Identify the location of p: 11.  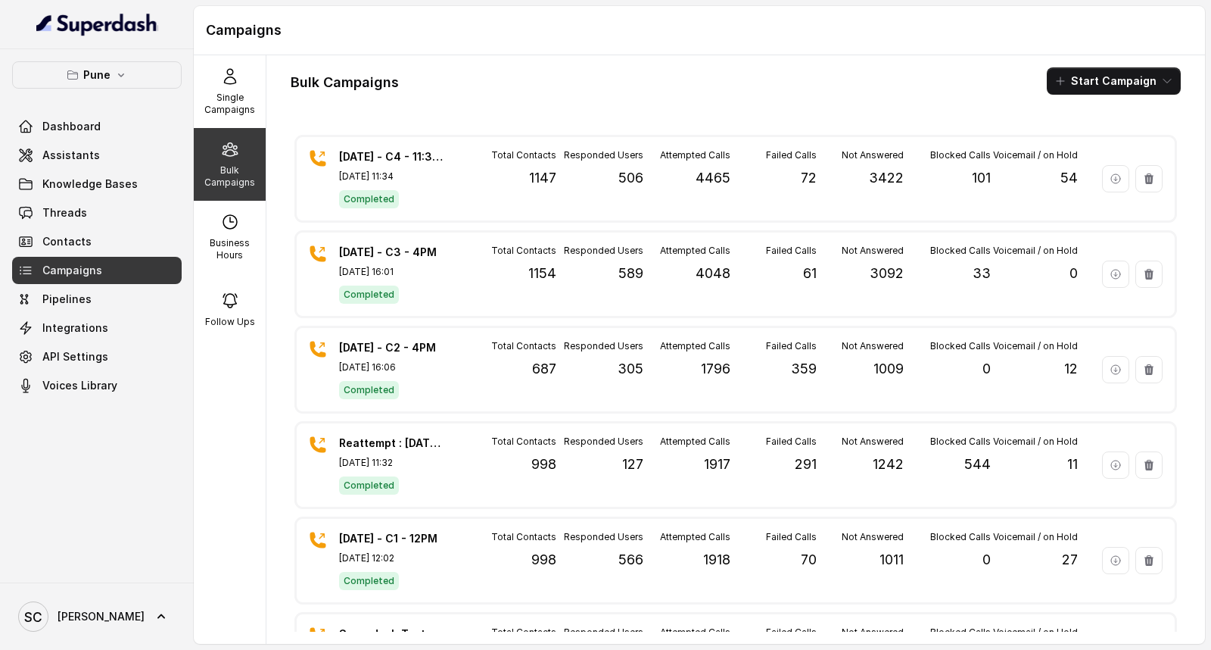
(1073, 464).